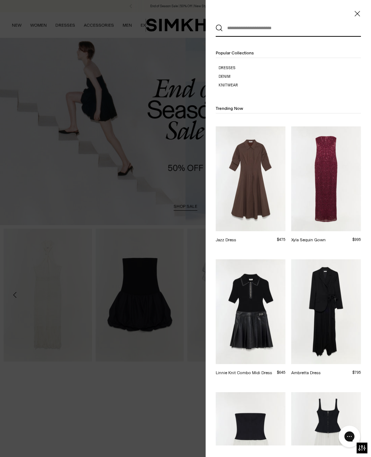 This screenshot has width=371, height=457. I want to click on input: What are you looking for?, so click(287, 28).